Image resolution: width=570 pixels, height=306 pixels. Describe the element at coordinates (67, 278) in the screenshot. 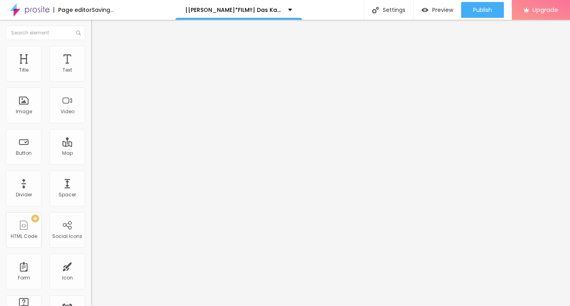

I see `div: Icon` at that location.